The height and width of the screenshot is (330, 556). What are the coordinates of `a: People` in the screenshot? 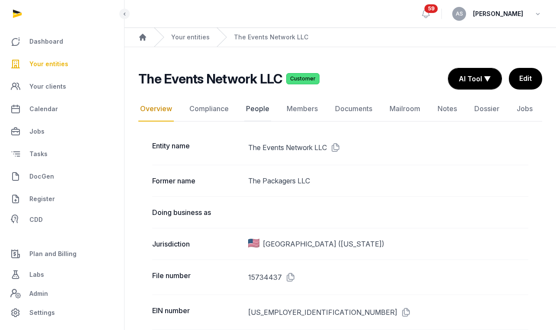 It's located at (258, 109).